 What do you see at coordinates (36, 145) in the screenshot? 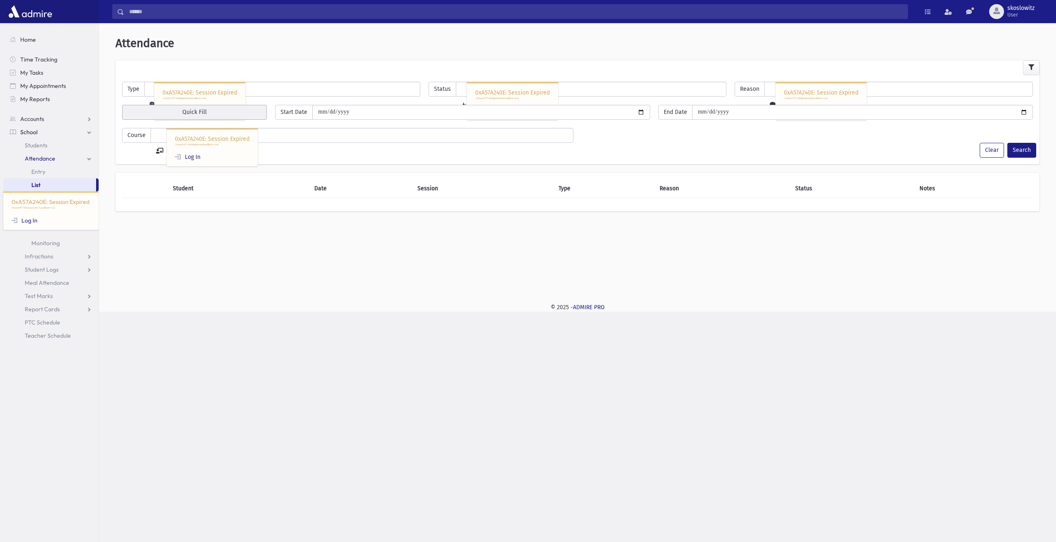
I see `span: Students` at bounding box center [36, 145].